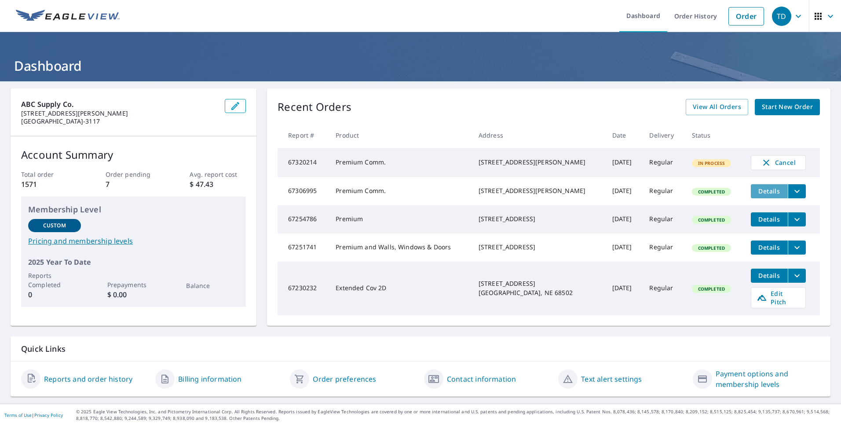 The width and height of the screenshot is (841, 423). What do you see at coordinates (133, 155) in the screenshot?
I see `p: Account Summary` at bounding box center [133, 155].